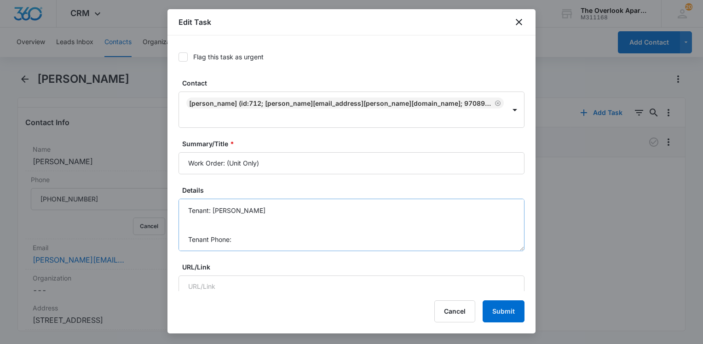  Describe the element at coordinates (503, 311) in the screenshot. I see `button: Submit` at that location.